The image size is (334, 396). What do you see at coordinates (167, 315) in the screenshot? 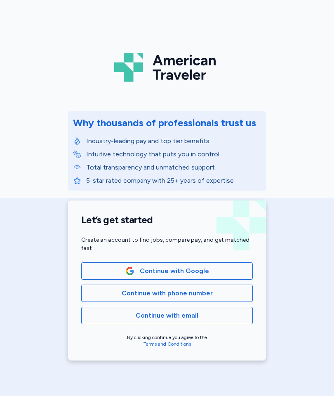
I see `span: Continue with email` at bounding box center [167, 315].